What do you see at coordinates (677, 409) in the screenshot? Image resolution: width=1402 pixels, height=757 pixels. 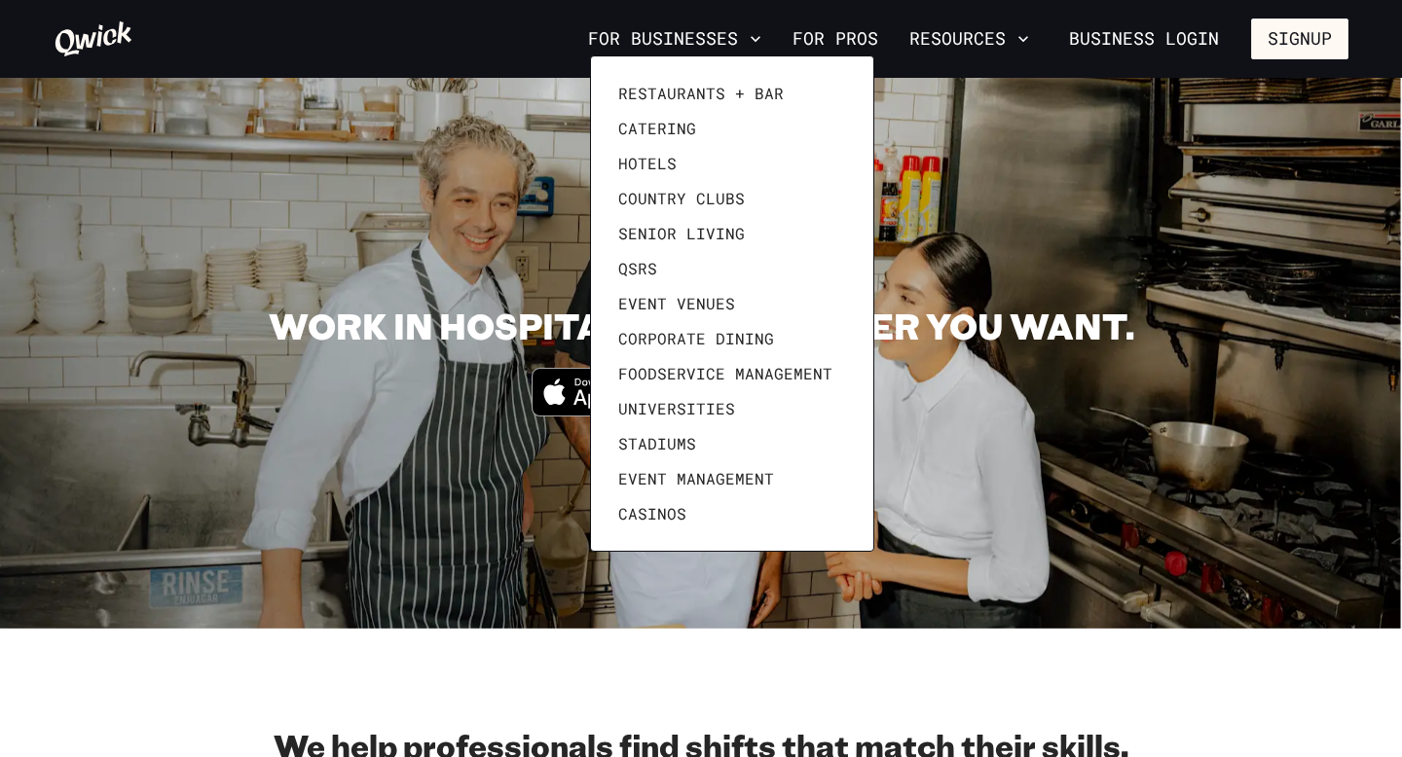 I see `span: Universities` at bounding box center [677, 409].